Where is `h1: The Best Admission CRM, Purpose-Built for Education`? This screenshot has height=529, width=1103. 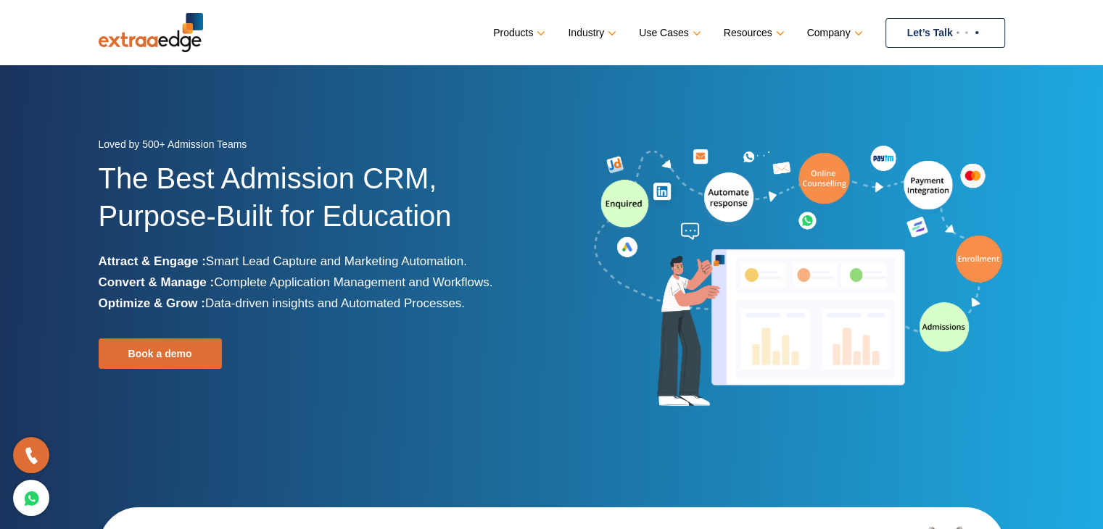 h1: The Best Admission CRM, Purpose-Built for Education is located at coordinates (320, 205).